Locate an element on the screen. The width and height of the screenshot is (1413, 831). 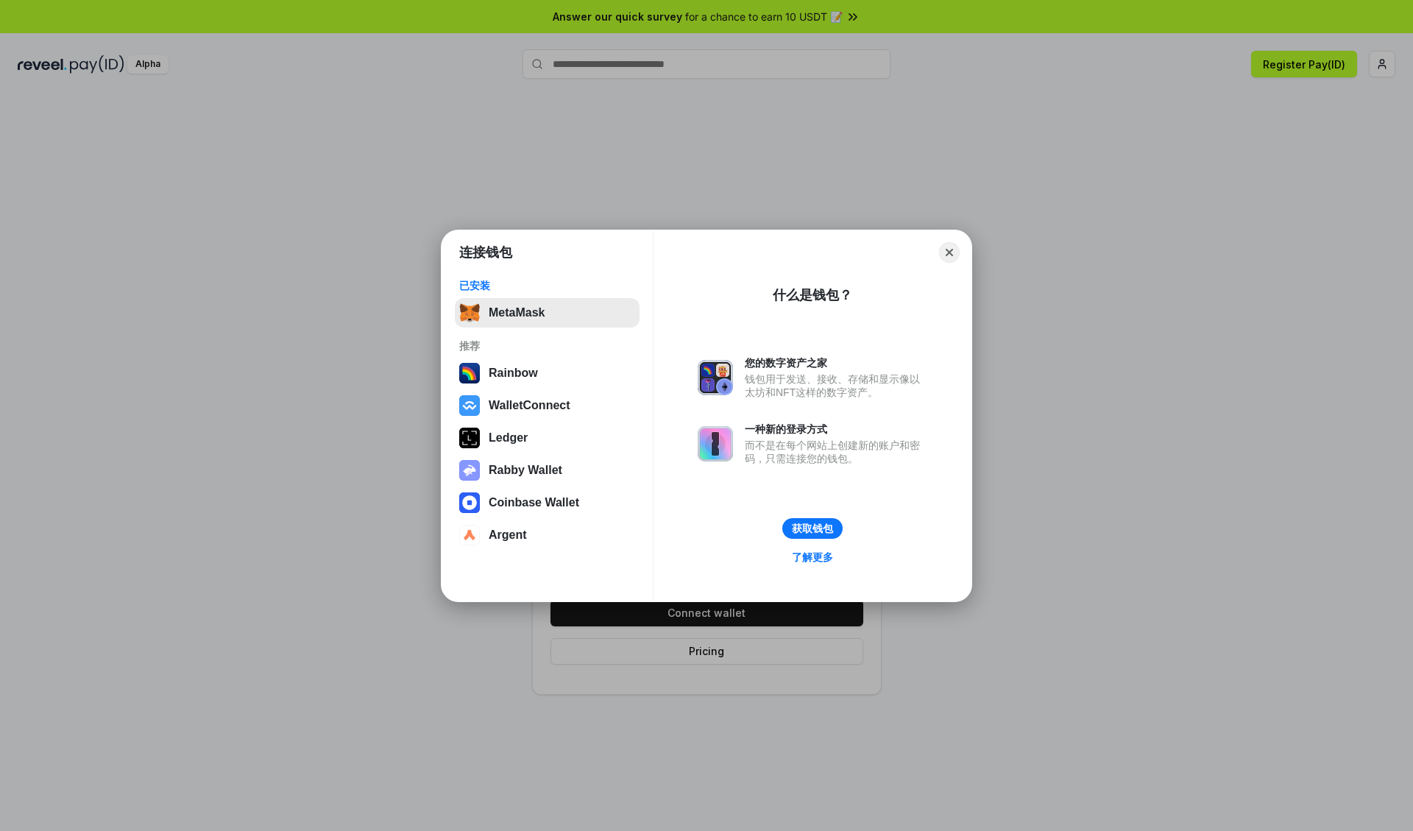
div: Rabby Wallet is located at coordinates (526, 470).